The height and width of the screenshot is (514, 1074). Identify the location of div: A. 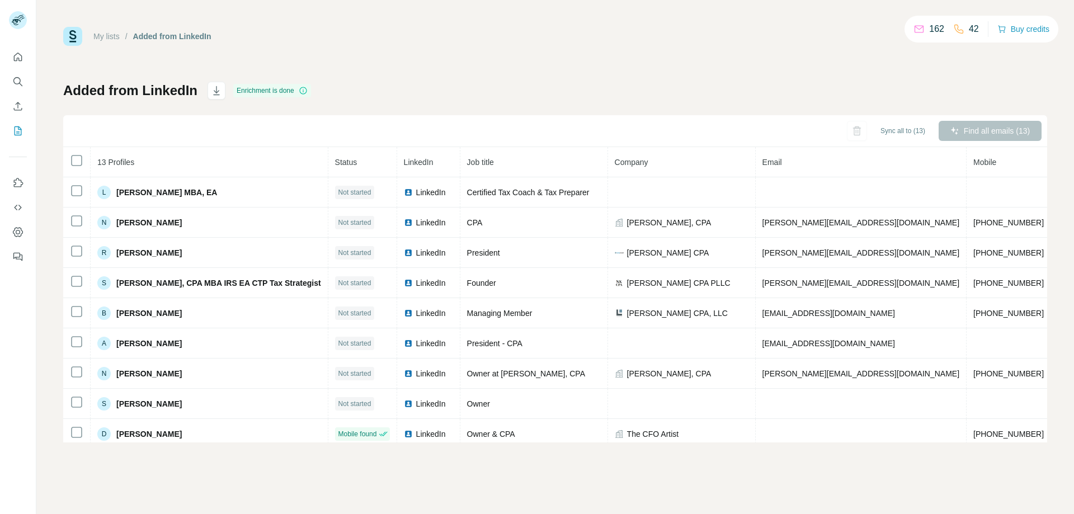
(104, 343).